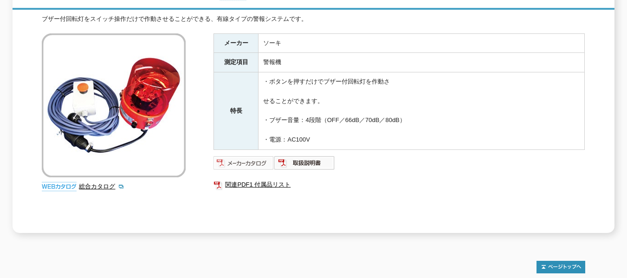  Describe the element at coordinates (102, 186) in the screenshot. I see `a: 総合カタログ` at that location.